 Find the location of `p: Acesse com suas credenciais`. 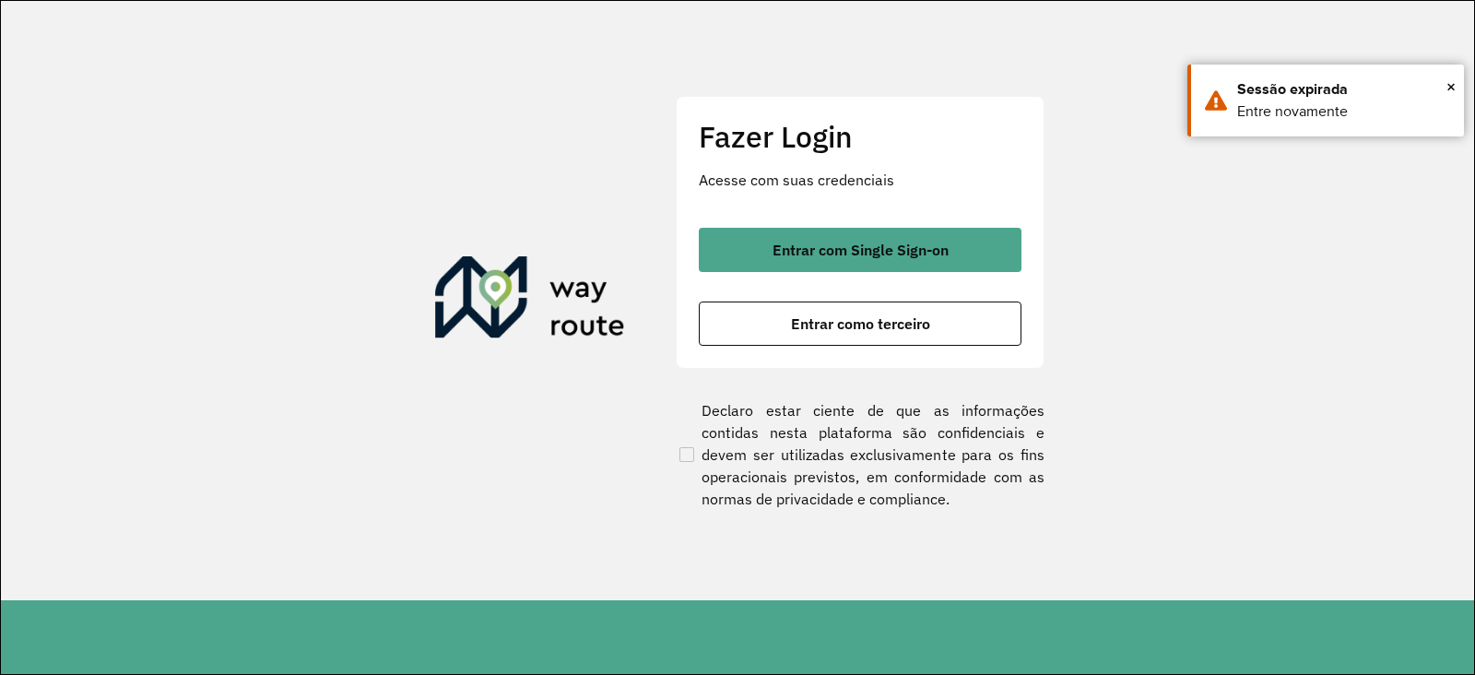

p: Acesse com suas credenciais is located at coordinates (860, 180).